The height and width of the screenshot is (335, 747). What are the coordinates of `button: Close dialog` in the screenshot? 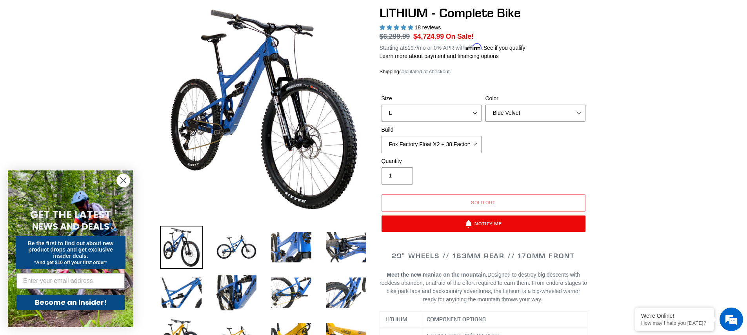 It's located at (123, 180).